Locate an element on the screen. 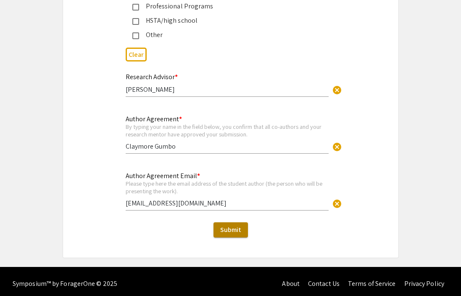  a: Contact Us is located at coordinates (324, 283).